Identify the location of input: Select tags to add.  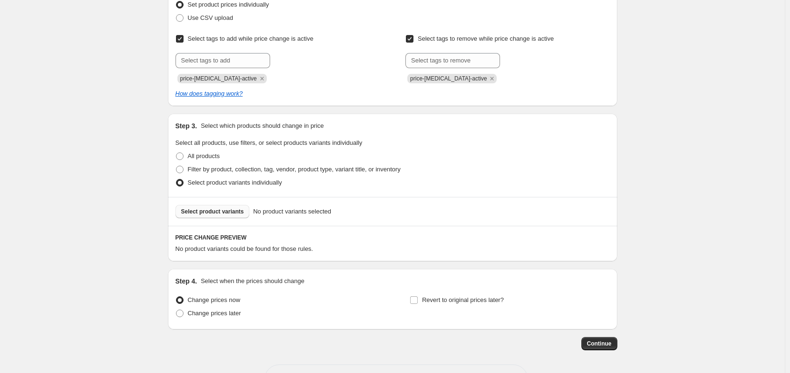
(223, 61).